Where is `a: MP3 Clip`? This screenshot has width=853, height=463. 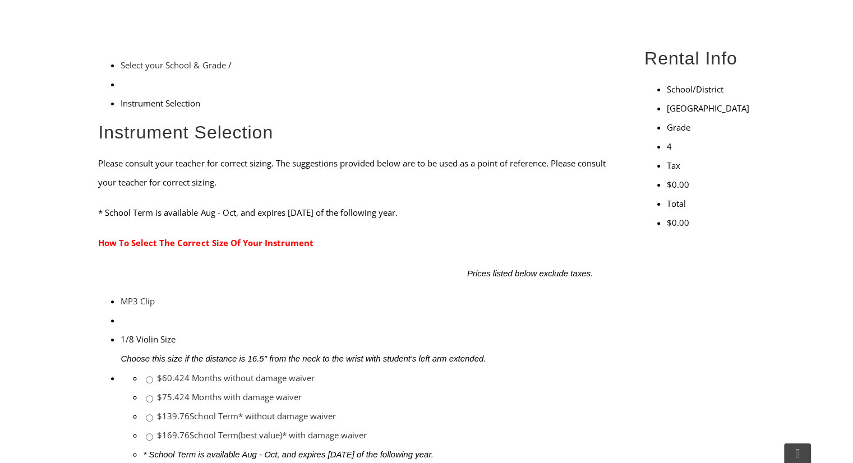
a: MP3 Clip is located at coordinates (137, 301).